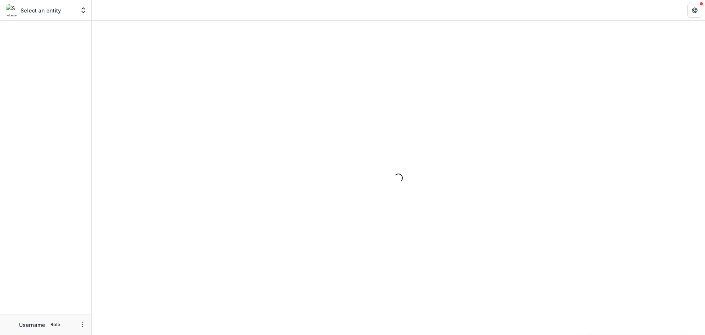  What do you see at coordinates (32, 324) in the screenshot?
I see `p: Username` at bounding box center [32, 324].